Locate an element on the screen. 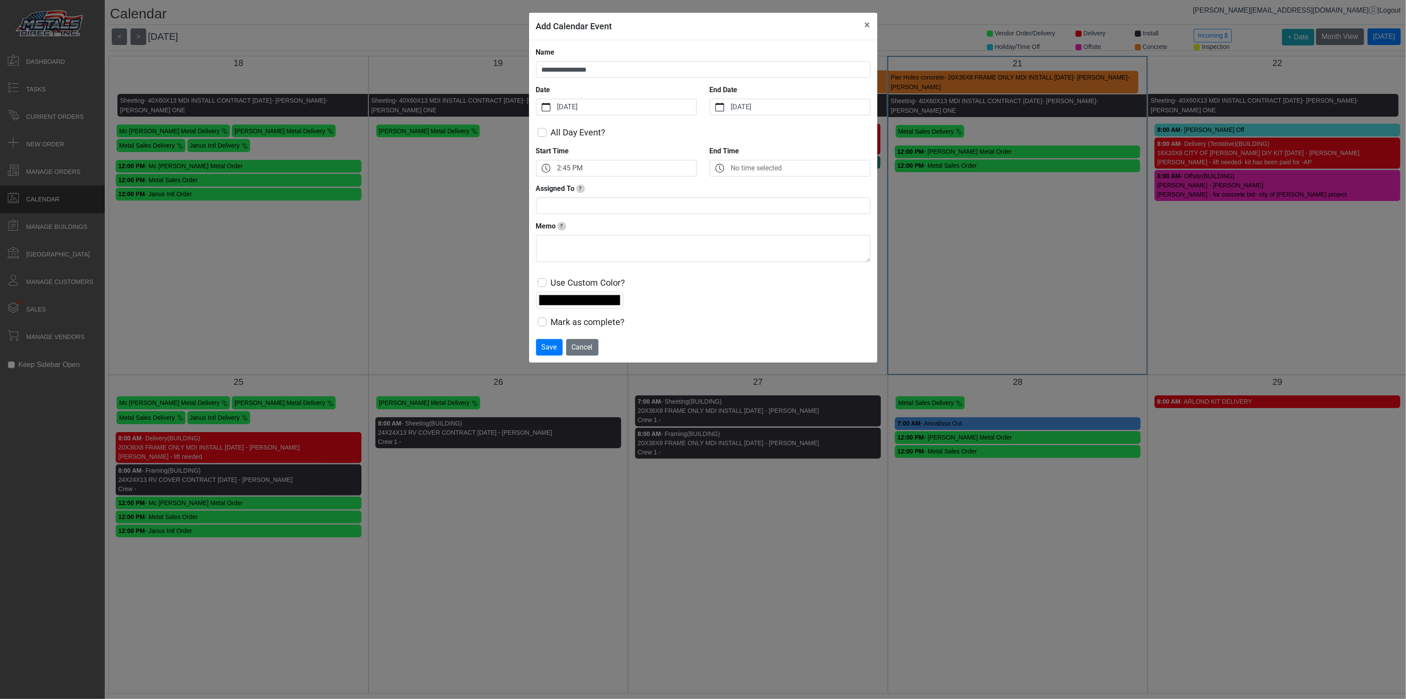 Image resolution: width=1406 pixels, height=699 pixels. strong: Name is located at coordinates (545, 52).